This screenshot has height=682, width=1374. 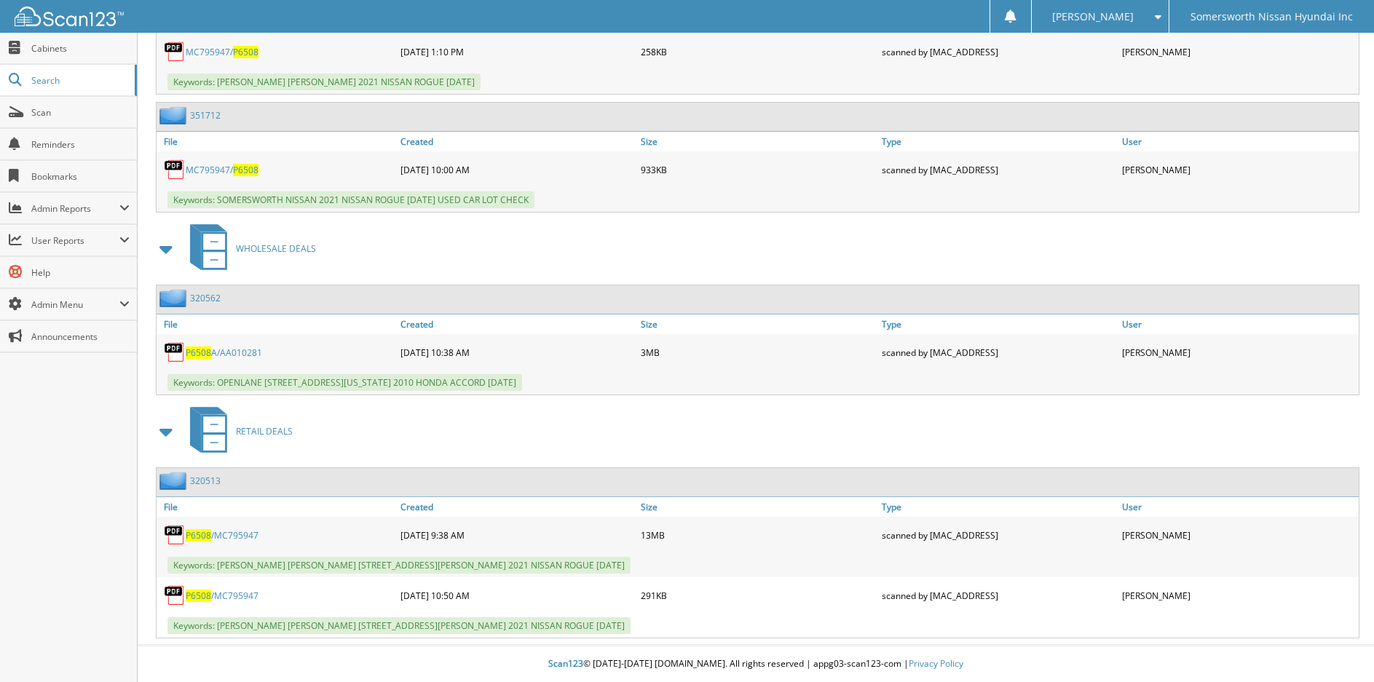 What do you see at coordinates (1271, 17) in the screenshot?
I see `span: Somersworth Nissan Hyundai Inc` at bounding box center [1271, 17].